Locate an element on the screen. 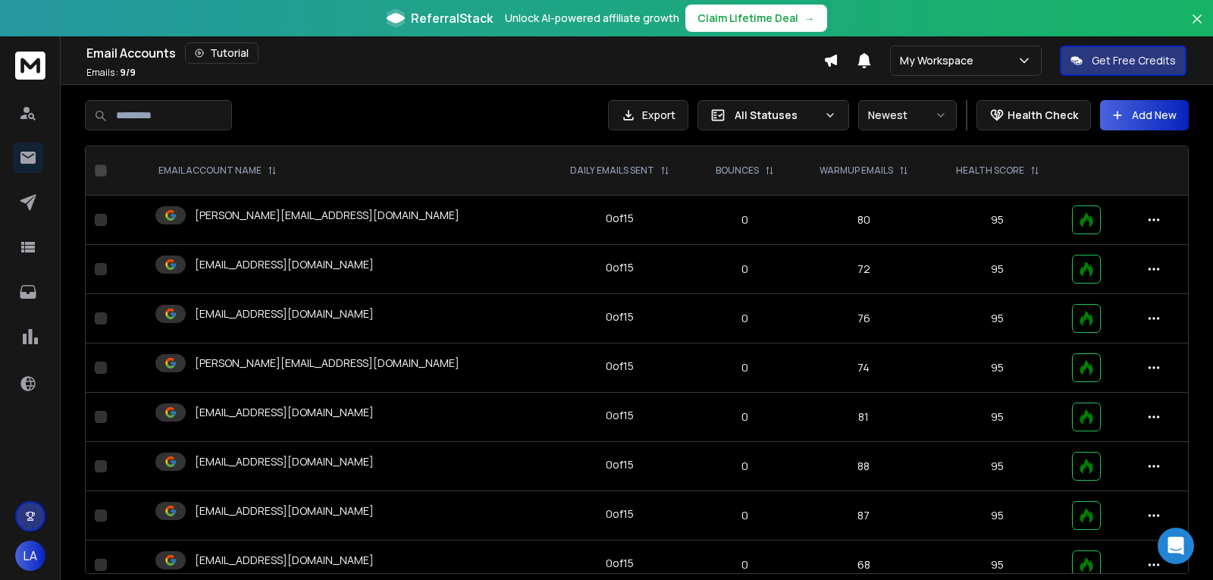  p: My Workspace is located at coordinates (939, 61).